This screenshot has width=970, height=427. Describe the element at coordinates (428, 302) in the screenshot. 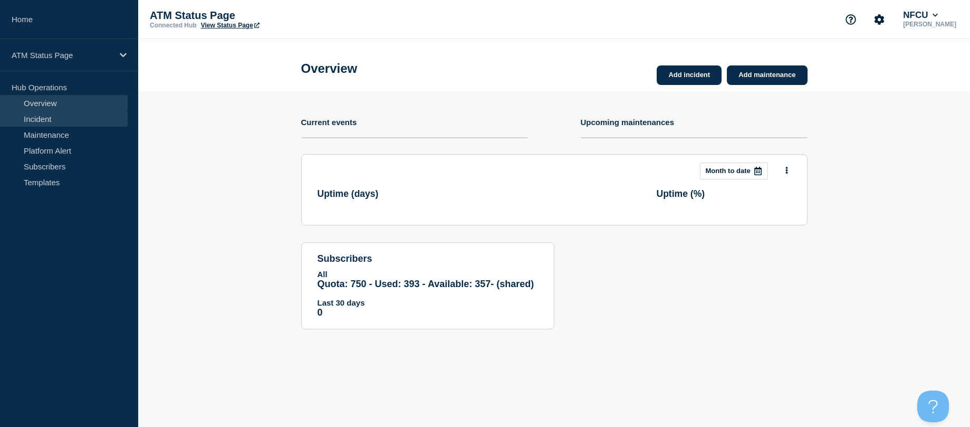

I see `p: Last 30 days` at that location.